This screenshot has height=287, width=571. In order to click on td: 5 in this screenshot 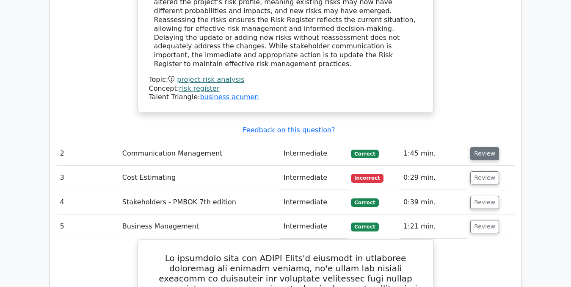, I will do `click(88, 226)`.